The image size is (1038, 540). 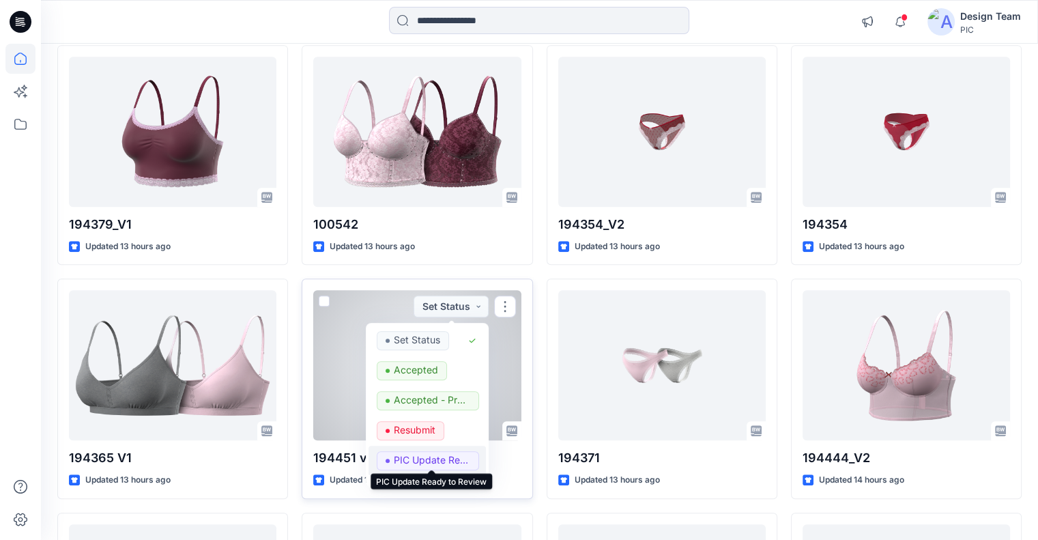 I want to click on a: 194379_V1, so click(x=173, y=132).